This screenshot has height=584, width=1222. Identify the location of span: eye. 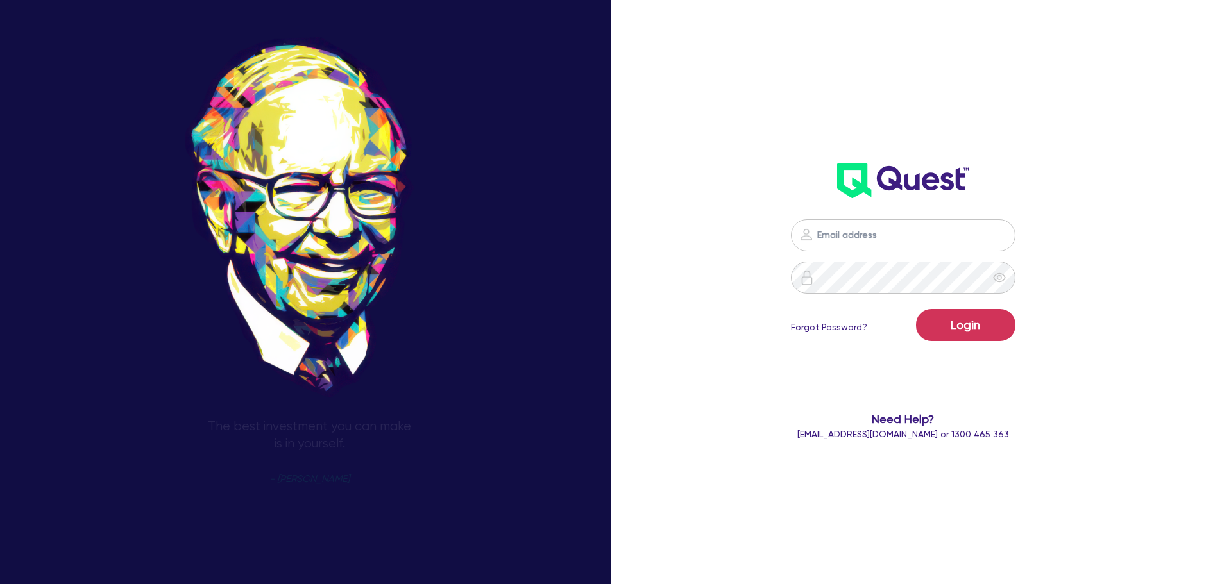
(1000, 278).